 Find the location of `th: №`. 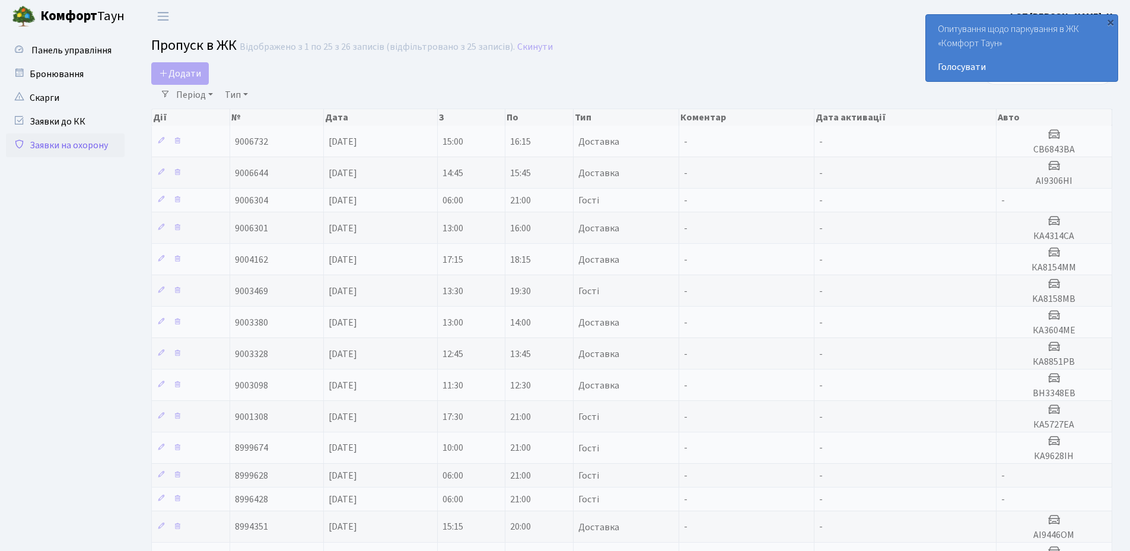

th: № is located at coordinates (277, 117).